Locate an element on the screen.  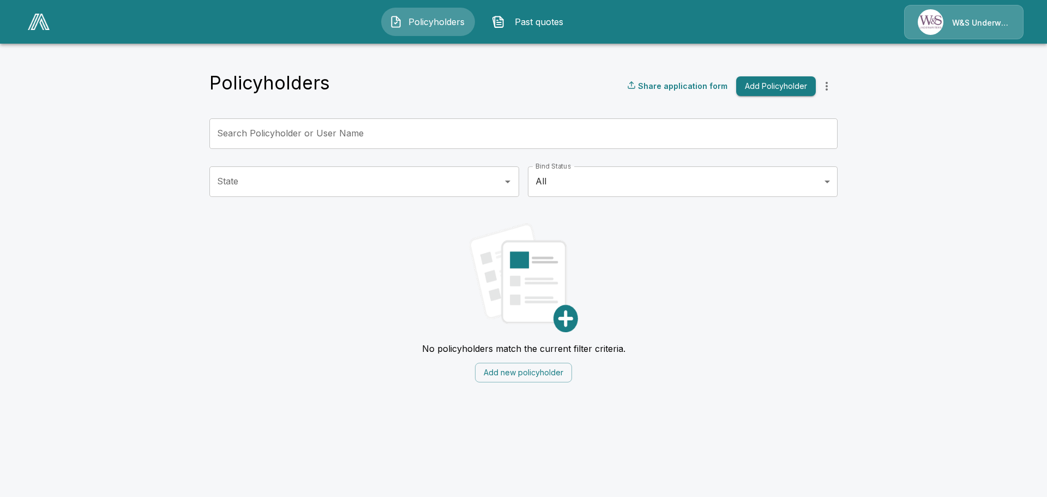
button: Add new policyholder is located at coordinates (523, 372).